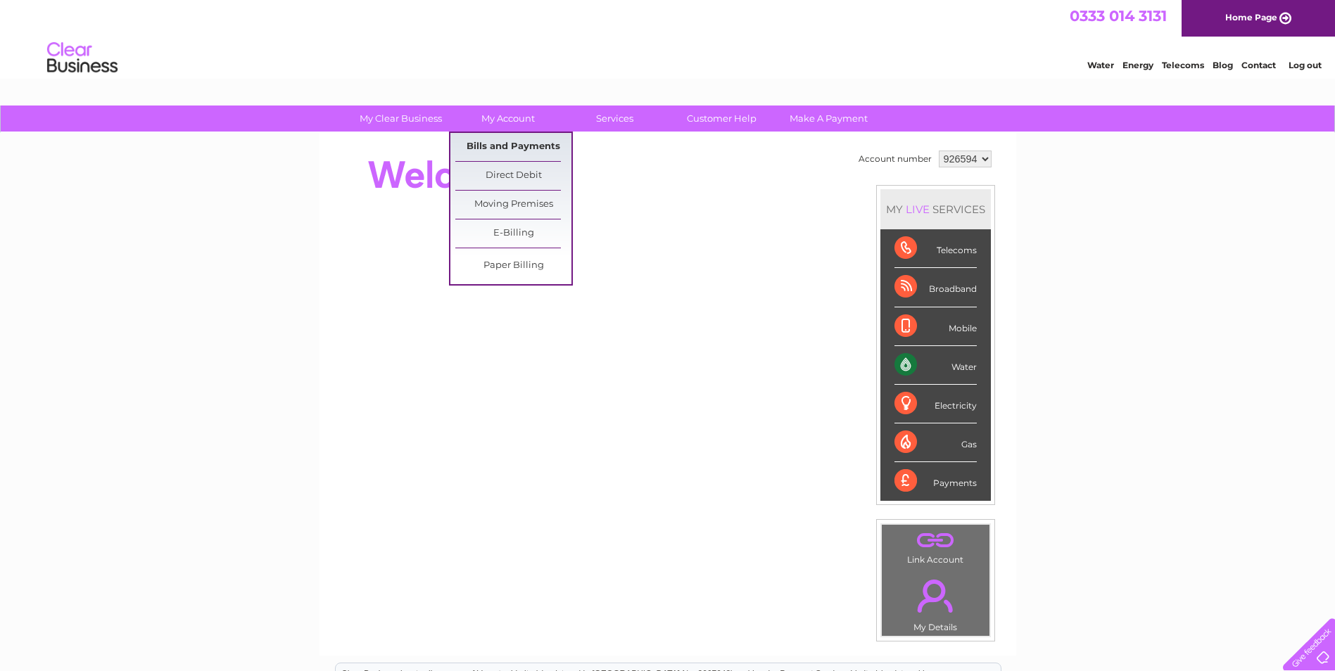 This screenshot has height=671, width=1335. Describe the element at coordinates (935, 404) in the screenshot. I see `div: Electricity` at that location.